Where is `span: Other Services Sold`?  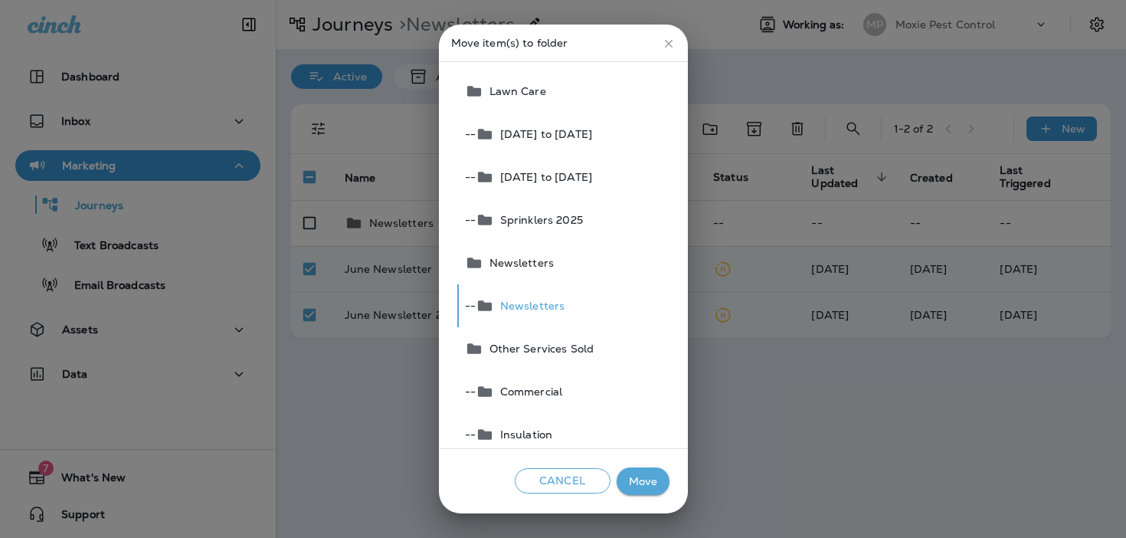 span: Other Services Sold is located at coordinates (538, 348).